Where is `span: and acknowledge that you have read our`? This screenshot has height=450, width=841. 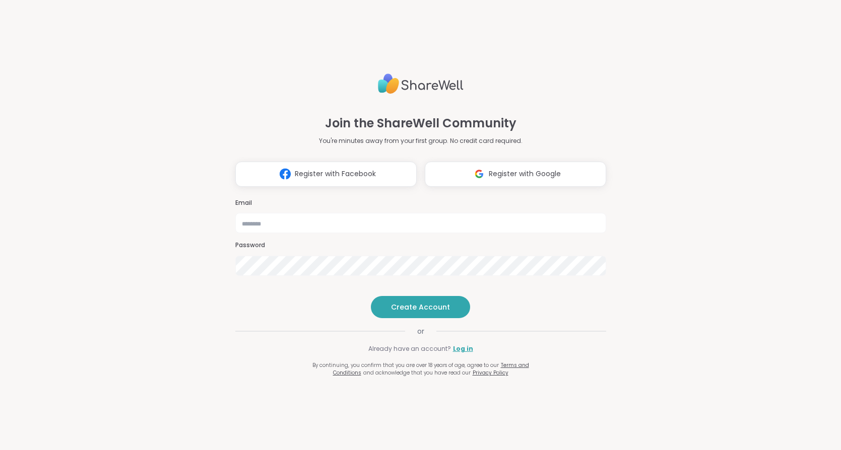
span: and acknowledge that you have read our is located at coordinates (417, 373).